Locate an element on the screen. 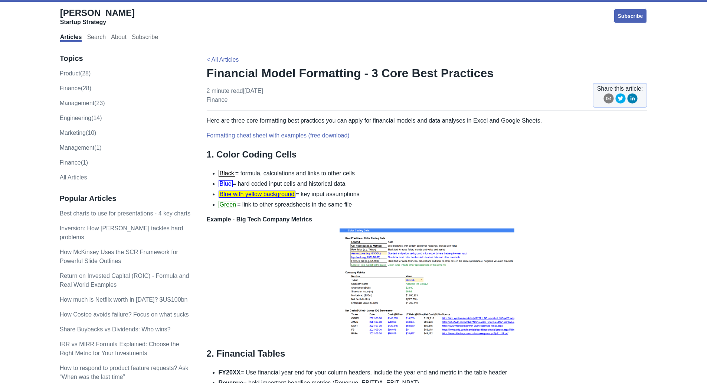 The image size is (707, 383). span: Black is located at coordinates (227, 173).